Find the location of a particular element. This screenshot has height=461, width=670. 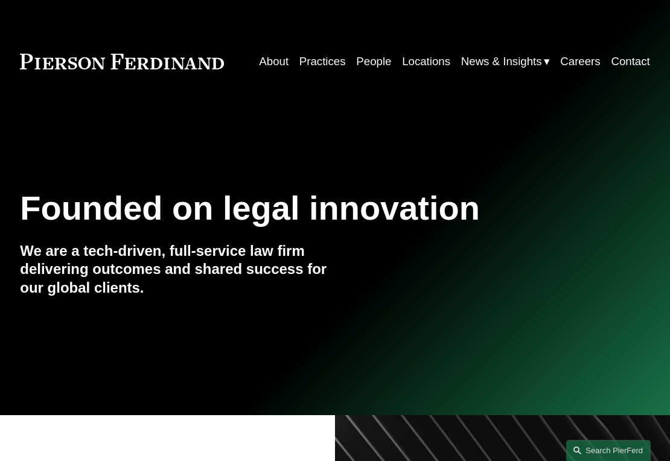

span: News & Insights is located at coordinates (502, 62).